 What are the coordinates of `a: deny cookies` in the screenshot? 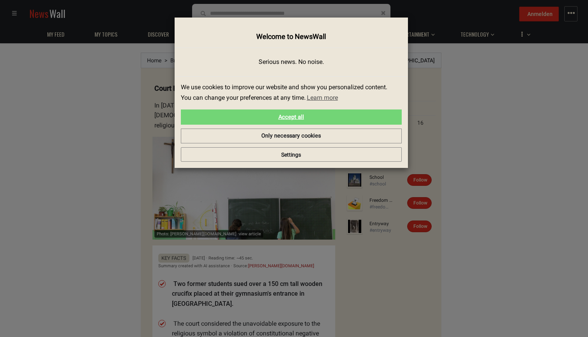 It's located at (292, 136).